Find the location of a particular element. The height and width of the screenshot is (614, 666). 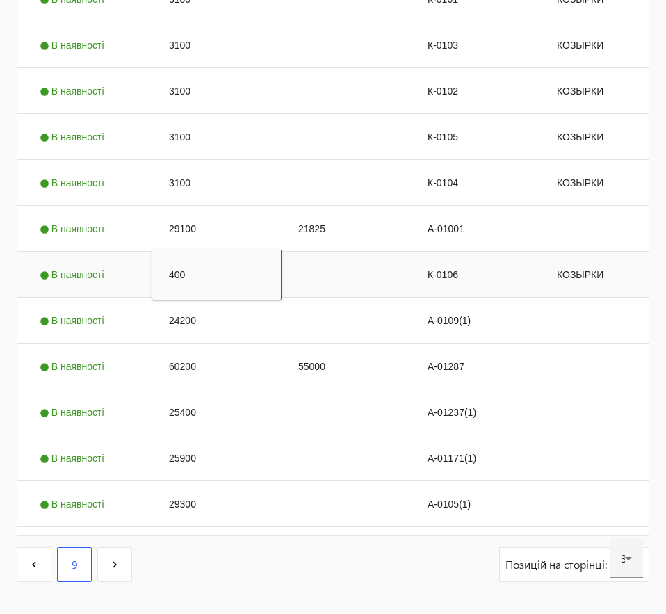

div: 55000 is located at coordinates (346, 366).